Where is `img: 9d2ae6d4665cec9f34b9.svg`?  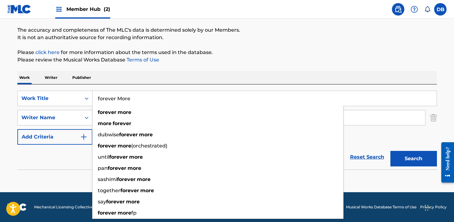 img: 9d2ae6d4665cec9f34b9.svg is located at coordinates (84, 137).